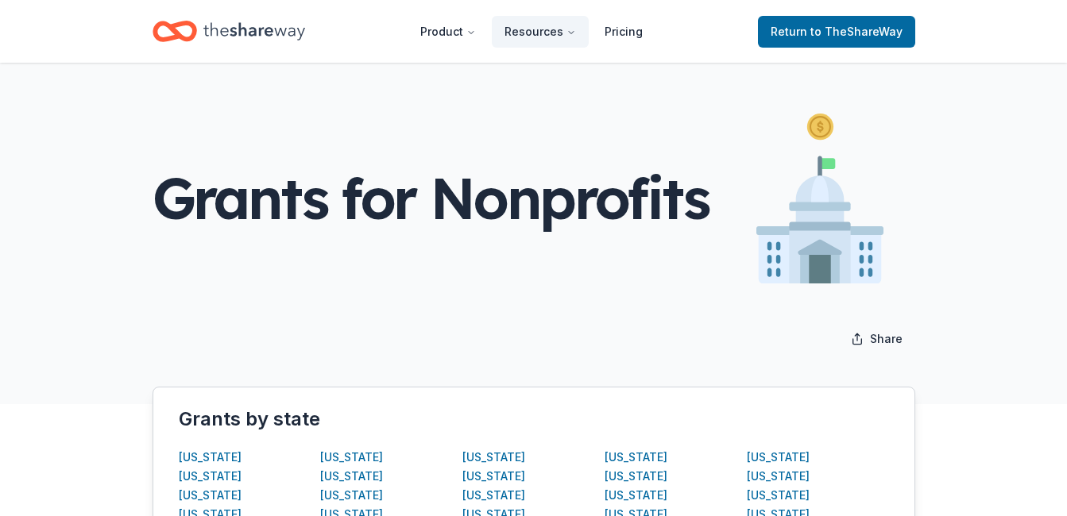 The height and width of the screenshot is (516, 1067). Describe the element at coordinates (624, 32) in the screenshot. I see `a: Pricing` at that location.